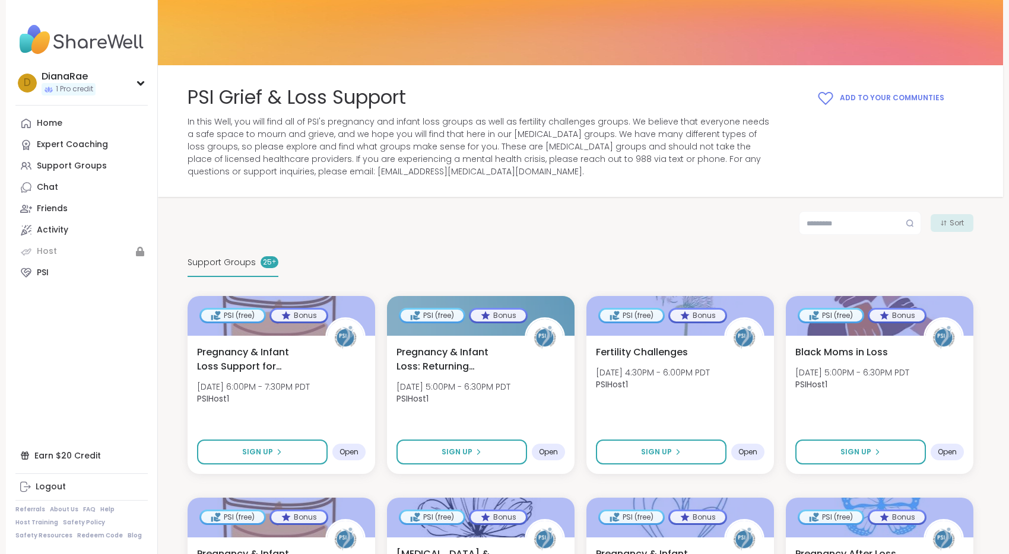 The height and width of the screenshot is (554, 1009). What do you see at coordinates (74, 89) in the screenshot?
I see `span: 1 Pro credit` at bounding box center [74, 89].